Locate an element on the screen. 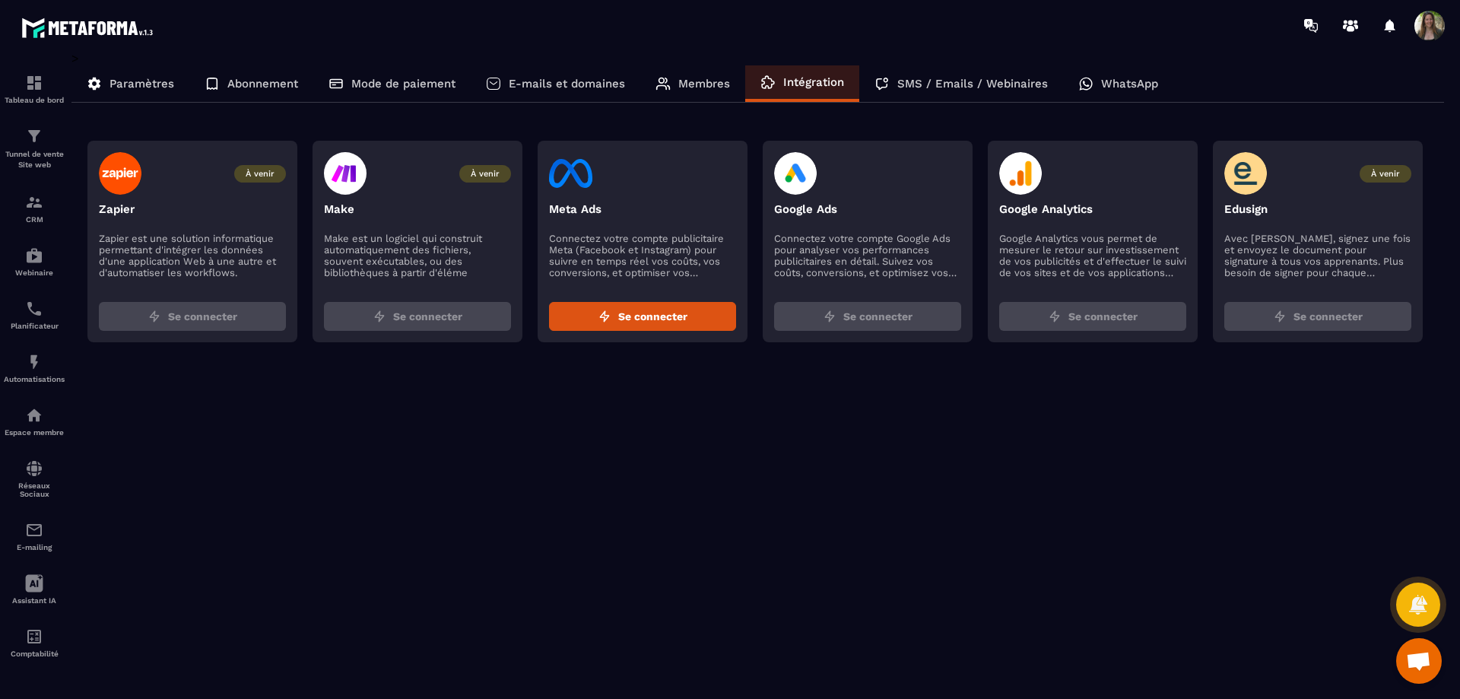 The width and height of the screenshot is (1460, 699). img: email is located at coordinates (34, 530).